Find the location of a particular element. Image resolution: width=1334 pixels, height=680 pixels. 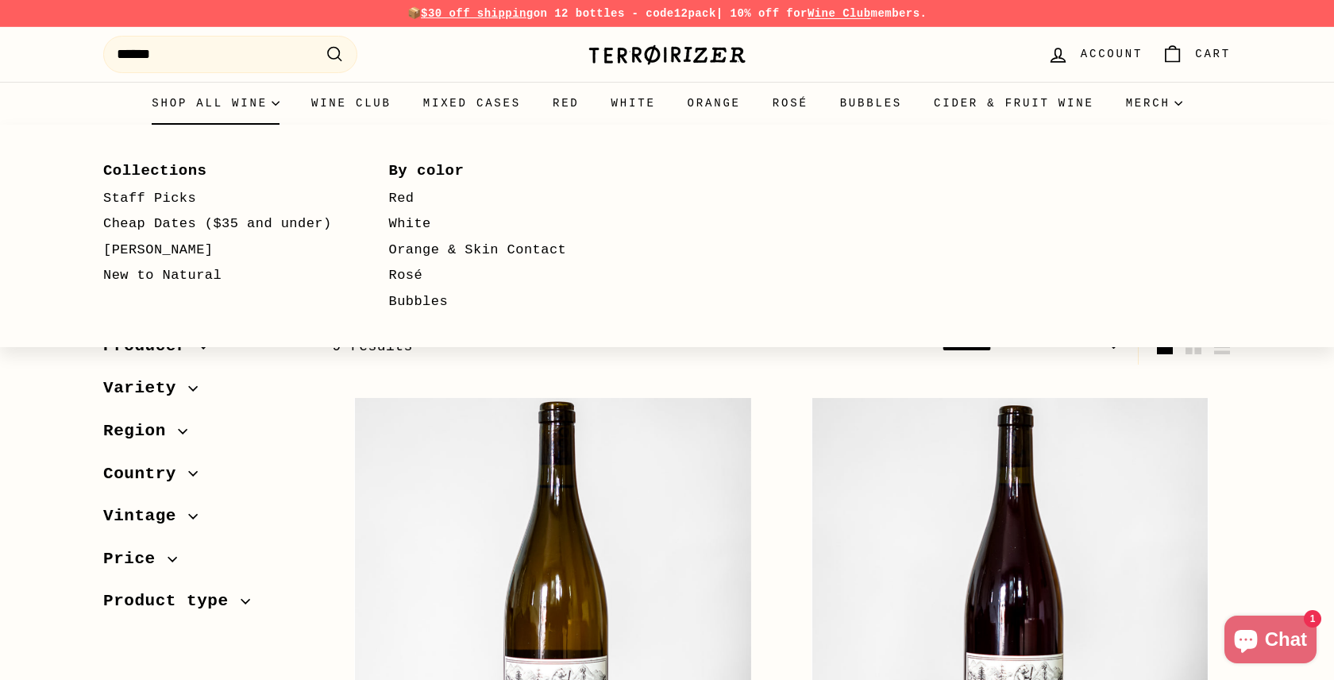

span: $30 off shipping is located at coordinates (477, 14).